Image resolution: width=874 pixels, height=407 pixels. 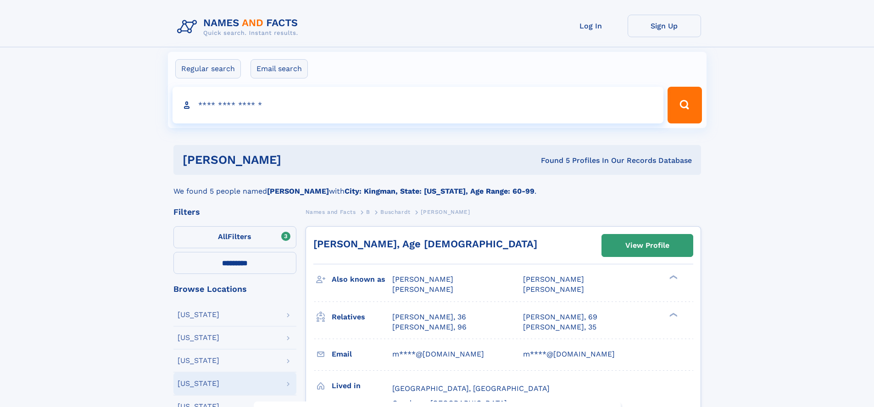 What do you see at coordinates (362, 317) in the screenshot?
I see `h3: Relatives` at bounding box center [362, 317].